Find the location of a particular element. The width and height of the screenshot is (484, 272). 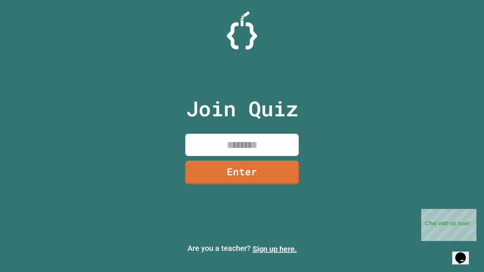

img: Logo.svg is located at coordinates (242, 30).